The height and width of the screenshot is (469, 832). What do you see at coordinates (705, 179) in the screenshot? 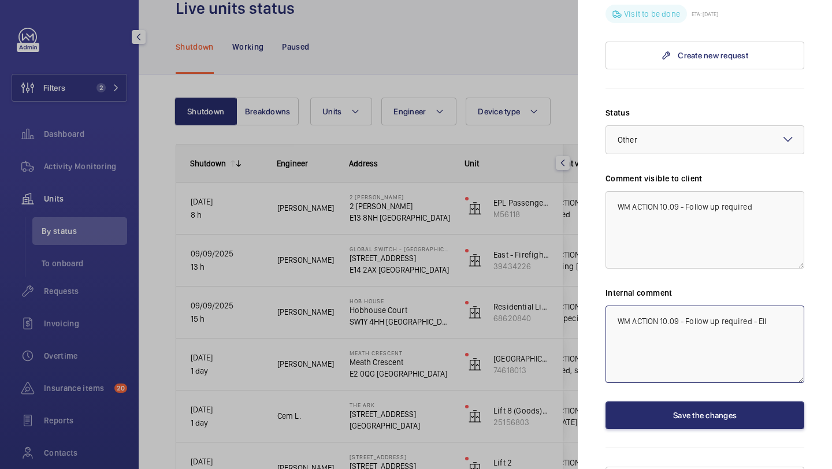
I see `label: Comment visible to client` at bounding box center [705, 179].